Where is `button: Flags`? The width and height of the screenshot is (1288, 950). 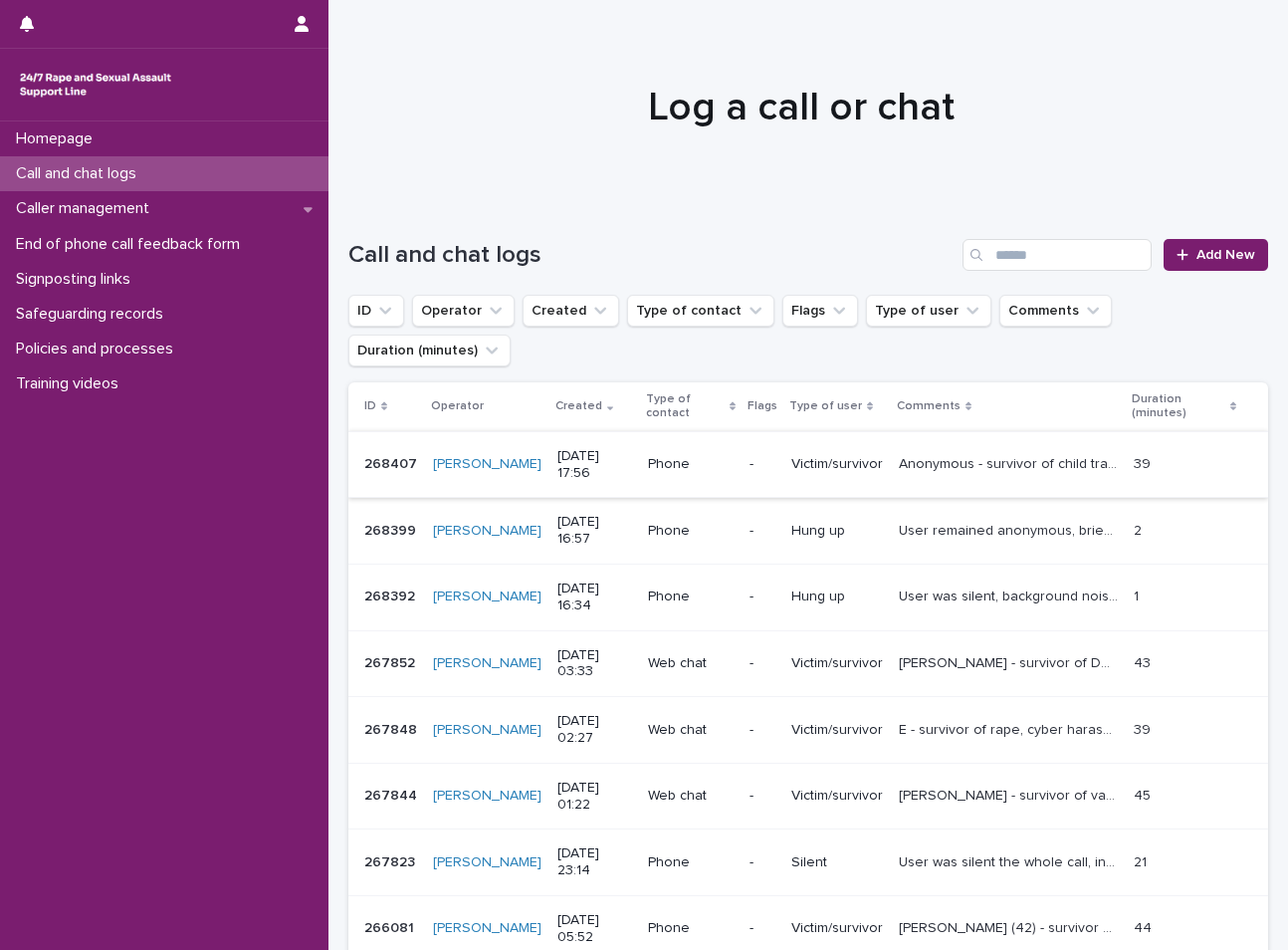 button: Flags is located at coordinates (820, 310).